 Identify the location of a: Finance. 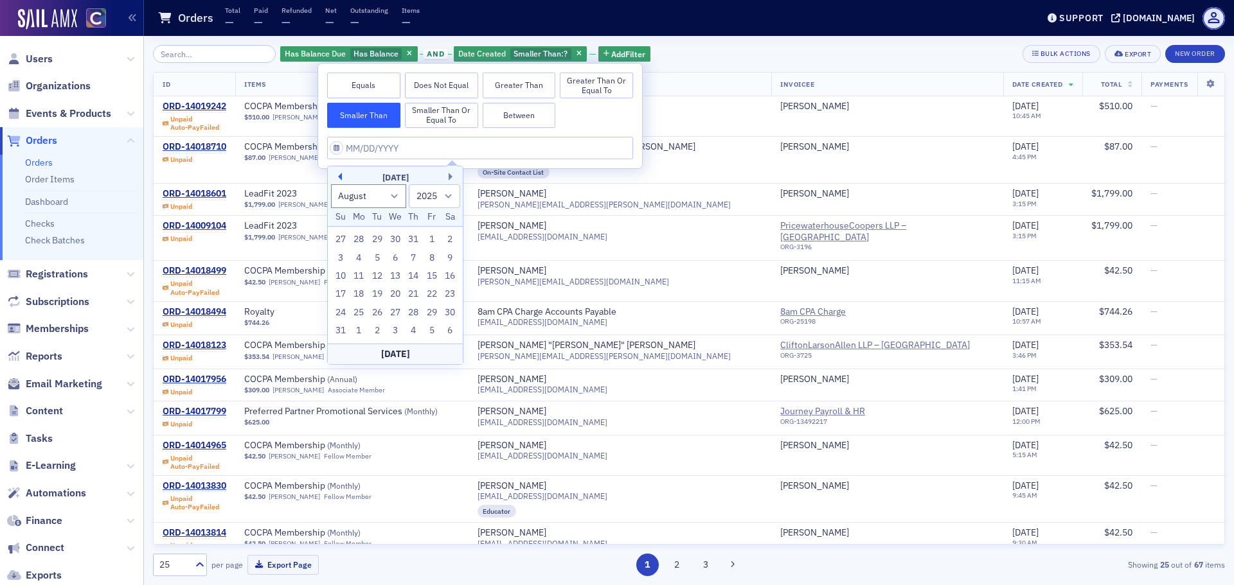
(35, 521).